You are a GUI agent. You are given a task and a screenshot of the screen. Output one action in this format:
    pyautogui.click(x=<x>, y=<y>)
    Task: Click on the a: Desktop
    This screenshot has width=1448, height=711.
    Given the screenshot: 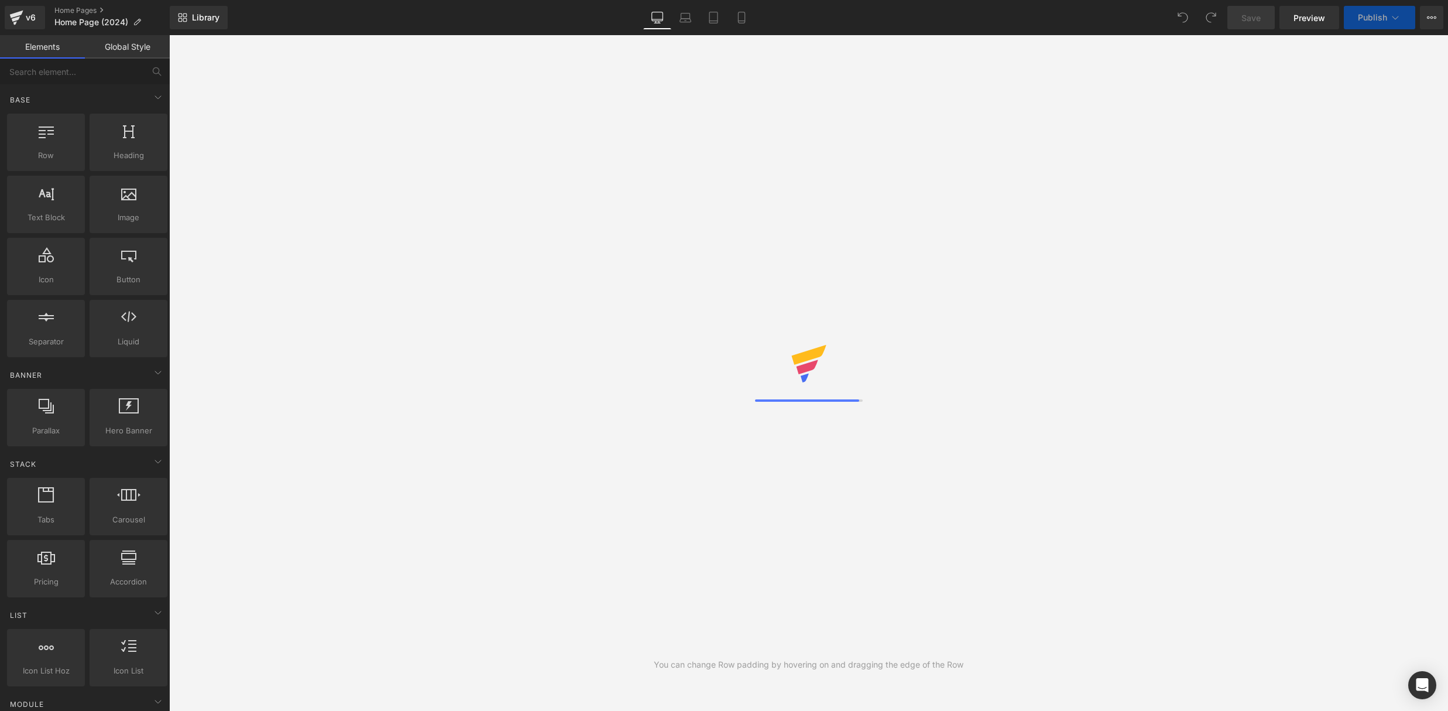 What is the action you would take?
    pyautogui.click(x=657, y=18)
    